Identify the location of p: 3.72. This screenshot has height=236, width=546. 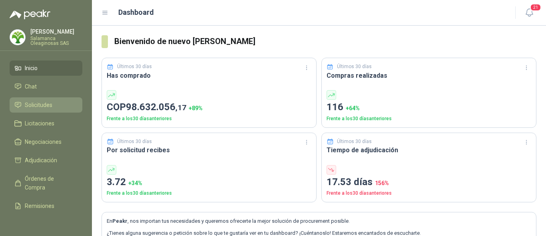
(209, 182).